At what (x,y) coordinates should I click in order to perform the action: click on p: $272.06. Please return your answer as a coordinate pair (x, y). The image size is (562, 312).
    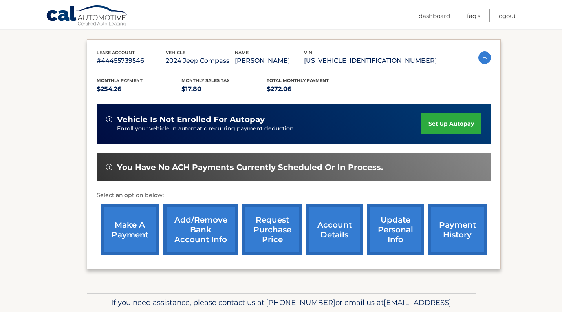
    Looking at the image, I should click on (309, 89).